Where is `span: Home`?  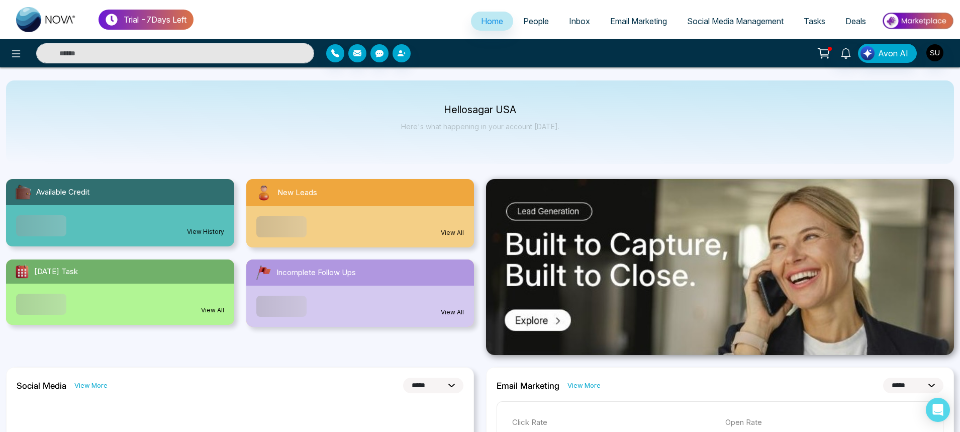
span: Home is located at coordinates (492, 21).